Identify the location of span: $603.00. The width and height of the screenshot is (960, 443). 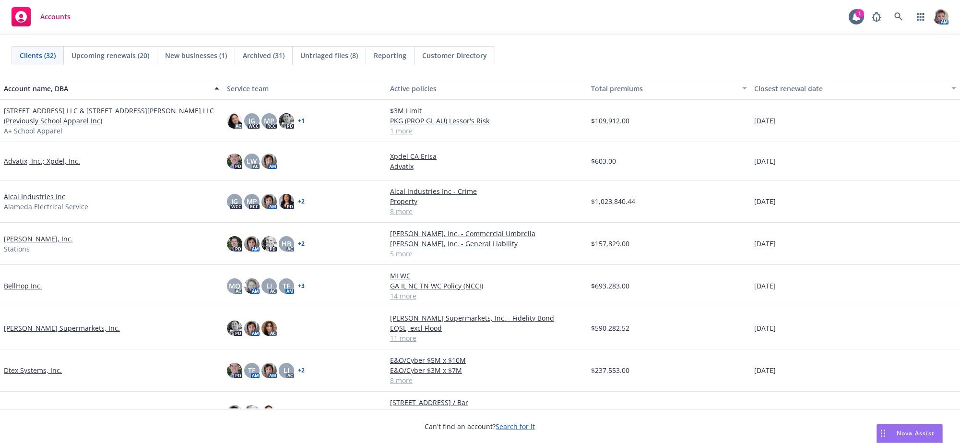
(603, 161).